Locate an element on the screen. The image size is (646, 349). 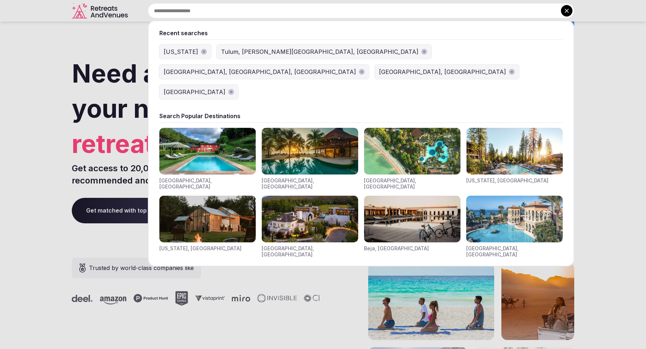
img: Visit venues for New York, USA is located at coordinates (207, 219).